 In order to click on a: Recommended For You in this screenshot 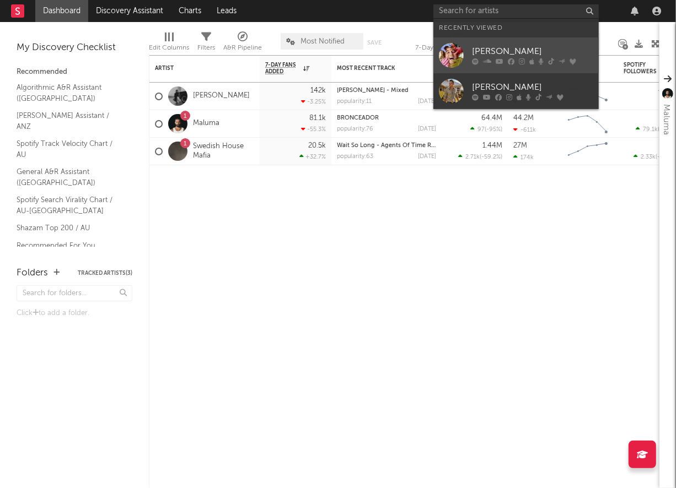, I will do `click(69, 246)`.